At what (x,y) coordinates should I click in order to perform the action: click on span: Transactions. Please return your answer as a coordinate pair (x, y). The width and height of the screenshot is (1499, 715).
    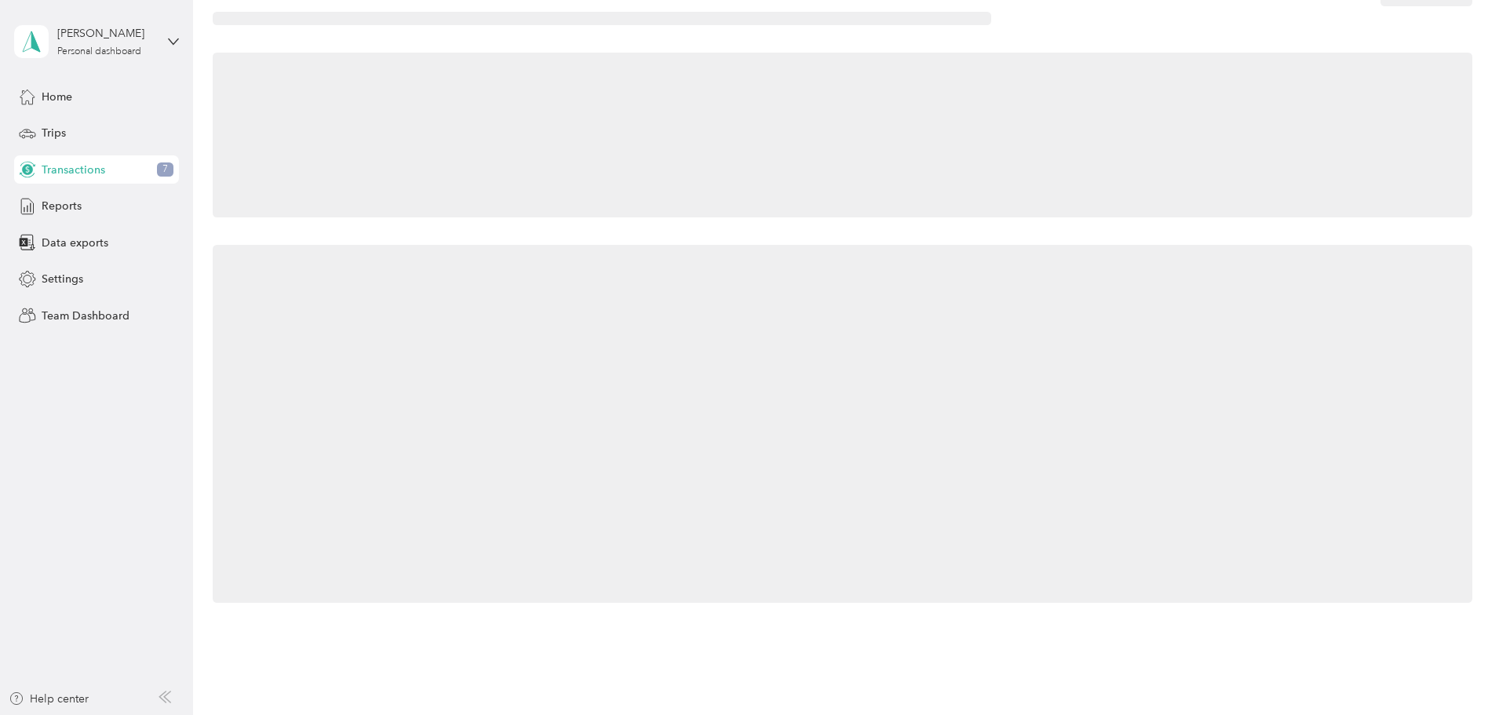
    Looking at the image, I should click on (73, 169).